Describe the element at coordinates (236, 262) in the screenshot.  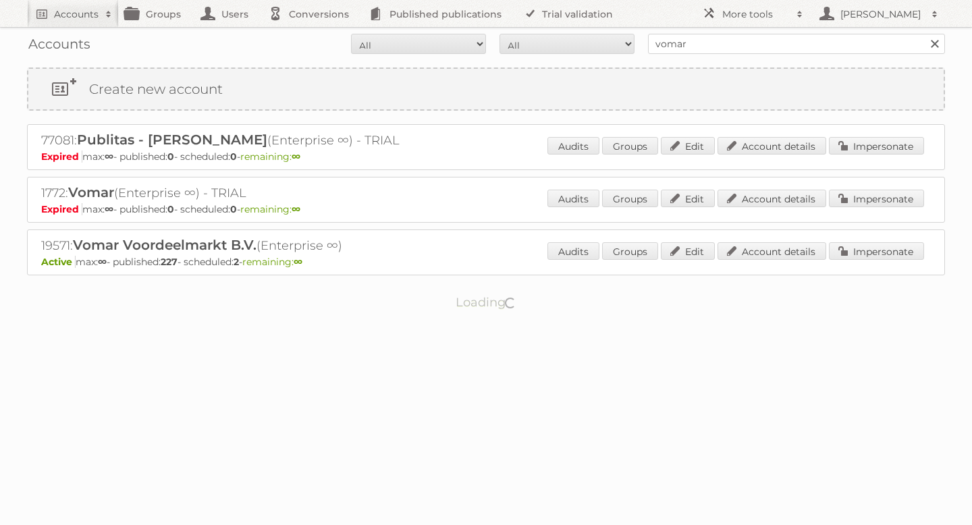
I see `strong: 2` at that location.